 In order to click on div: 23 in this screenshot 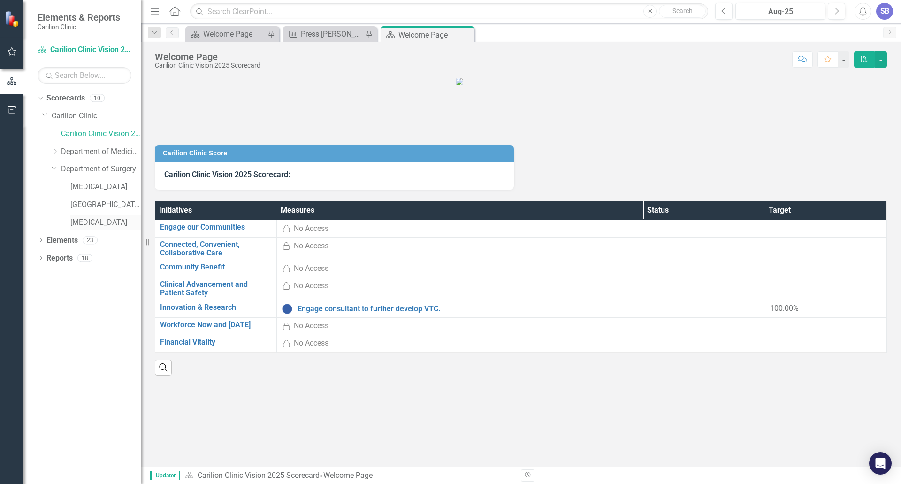, I will do `click(90, 240)`.